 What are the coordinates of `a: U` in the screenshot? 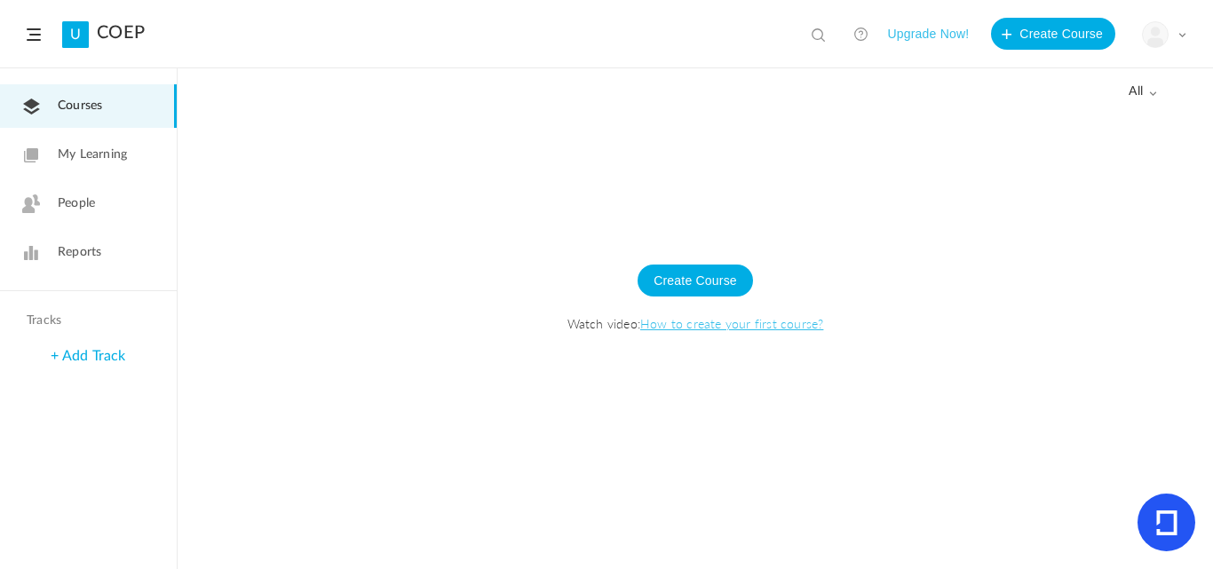 It's located at (75, 35).